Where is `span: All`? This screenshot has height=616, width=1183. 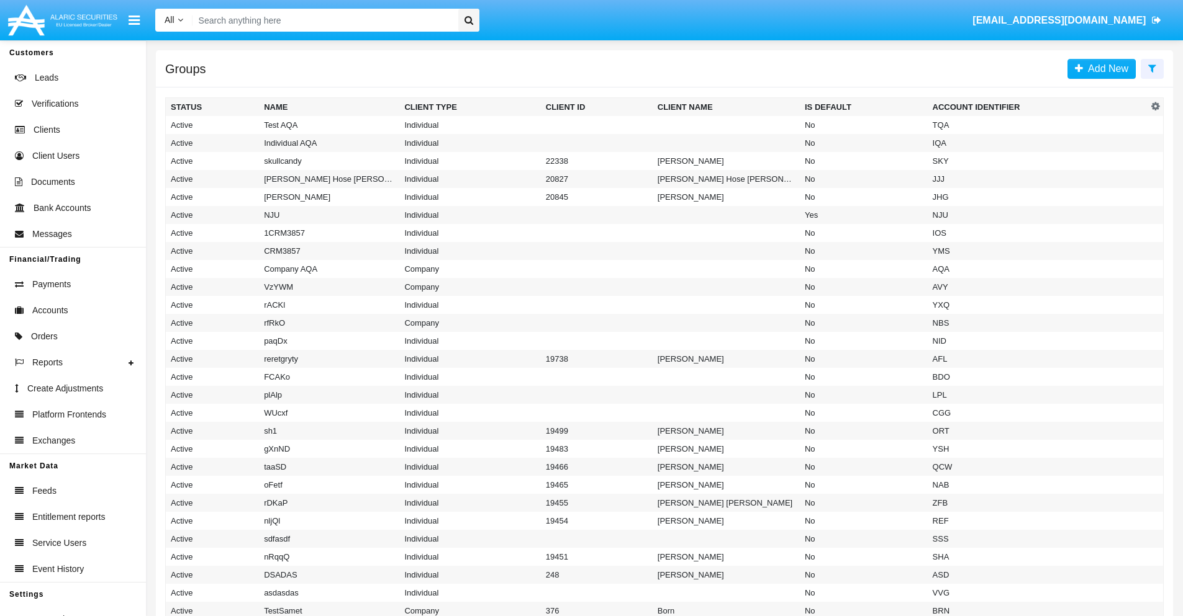
span: All is located at coordinates (169, 20).